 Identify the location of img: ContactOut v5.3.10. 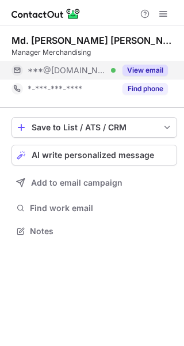
(46, 14).